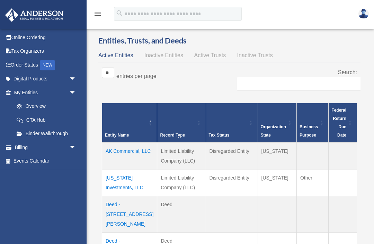  What do you see at coordinates (277, 123) in the screenshot?
I see `th: Organization State: Activate to sort` at bounding box center [277, 123].